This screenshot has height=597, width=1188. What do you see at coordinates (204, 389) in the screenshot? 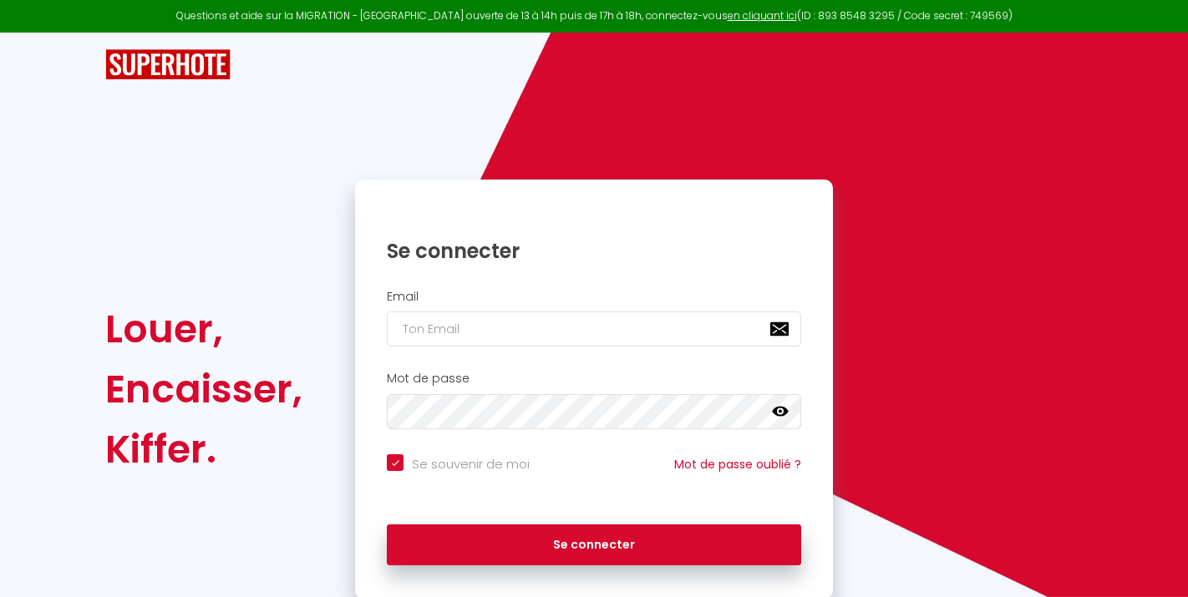
I see `div: Encaisser,` at bounding box center [204, 389].